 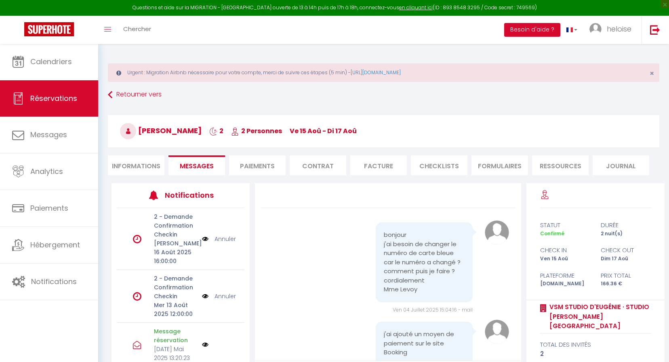 What do you see at coordinates (565, 250) in the screenshot?
I see `div: check in` at bounding box center [565, 250].